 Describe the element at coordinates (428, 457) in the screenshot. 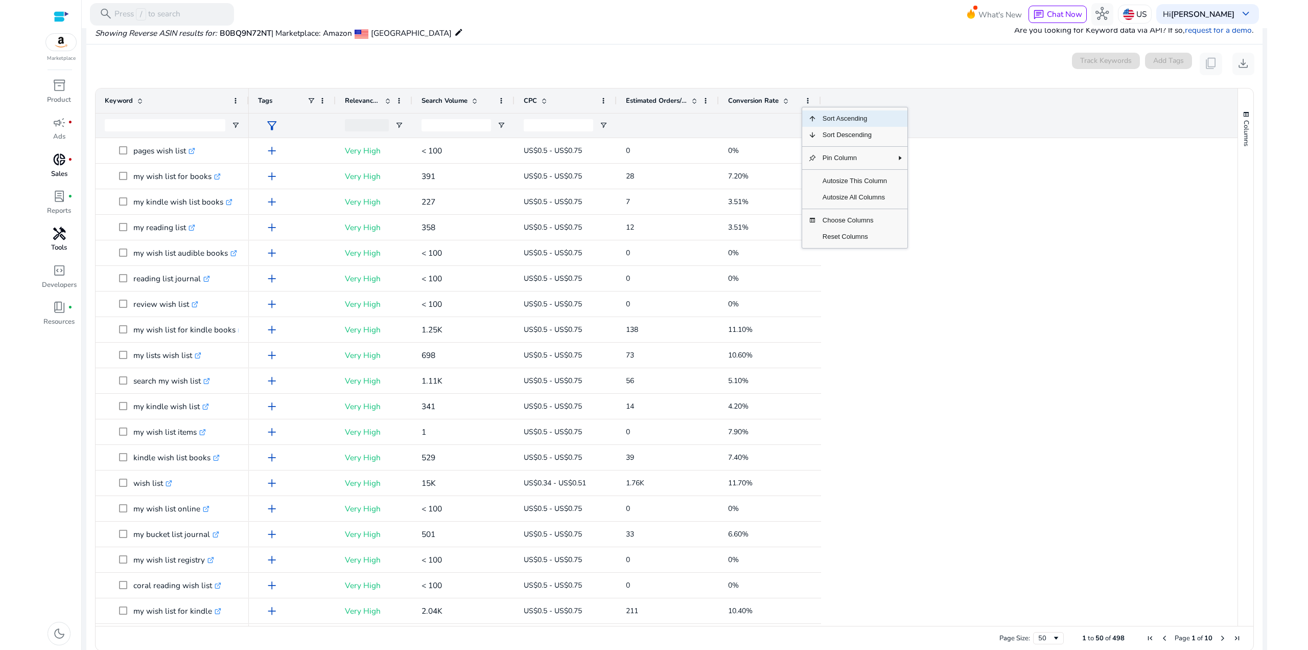

I see `span: 529` at that location.